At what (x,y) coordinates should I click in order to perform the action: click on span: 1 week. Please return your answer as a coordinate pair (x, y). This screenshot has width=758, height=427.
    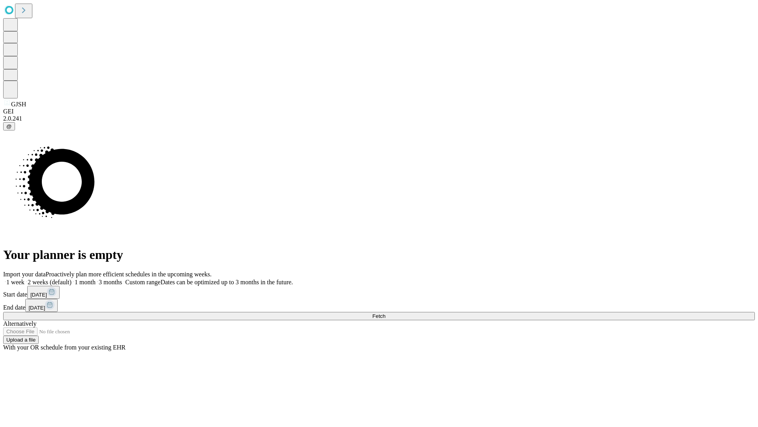
    Looking at the image, I should click on (15, 282).